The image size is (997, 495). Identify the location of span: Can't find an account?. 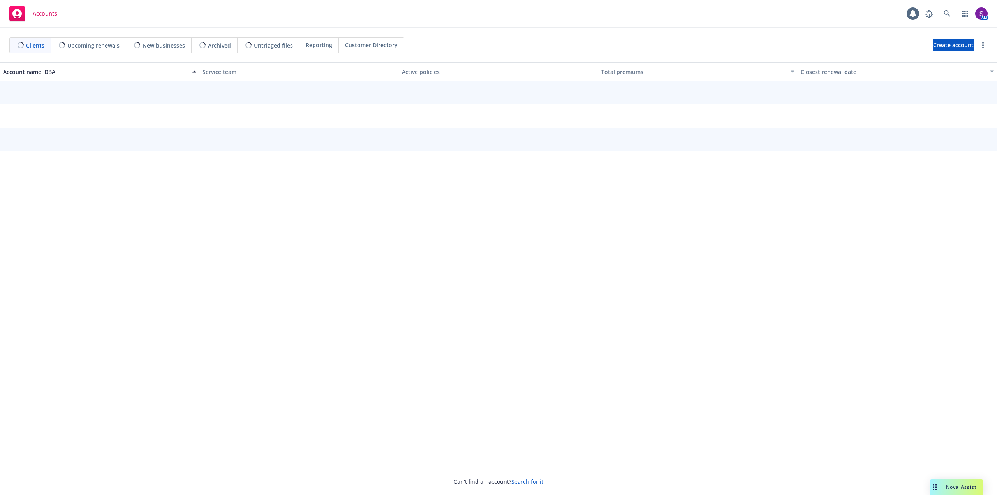
(498, 481).